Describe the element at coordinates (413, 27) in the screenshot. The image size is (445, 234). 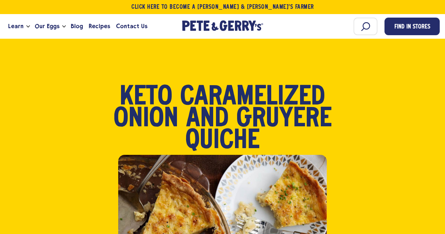
I see `span: Find in Stores` at that location.